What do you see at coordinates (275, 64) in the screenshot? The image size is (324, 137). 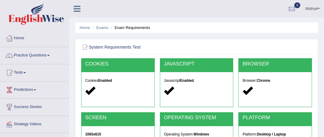 I see `h2: BROWSER` at bounding box center [275, 64].